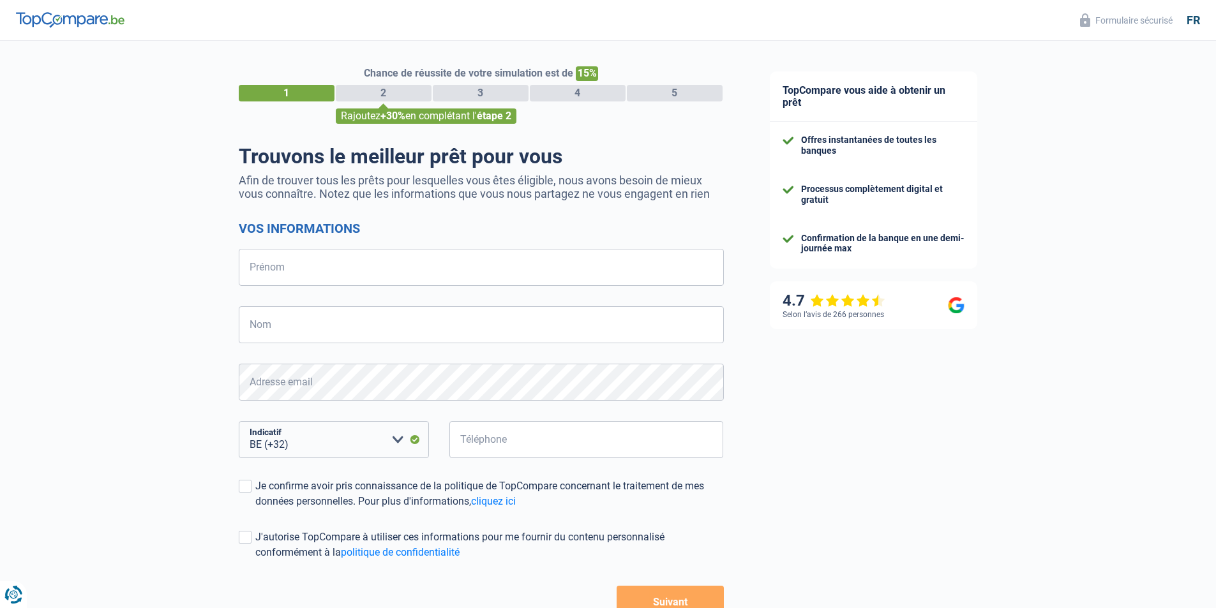 This screenshot has width=1216, height=608. Describe the element at coordinates (675, 93) in the screenshot. I see `div: 5` at that location.